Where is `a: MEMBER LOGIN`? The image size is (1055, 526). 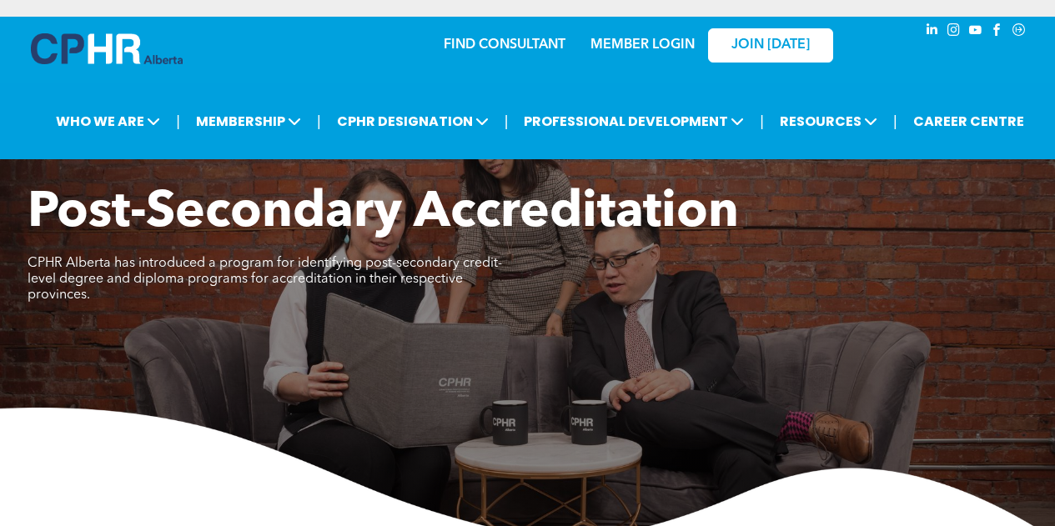 a: MEMBER LOGIN is located at coordinates (642, 45).